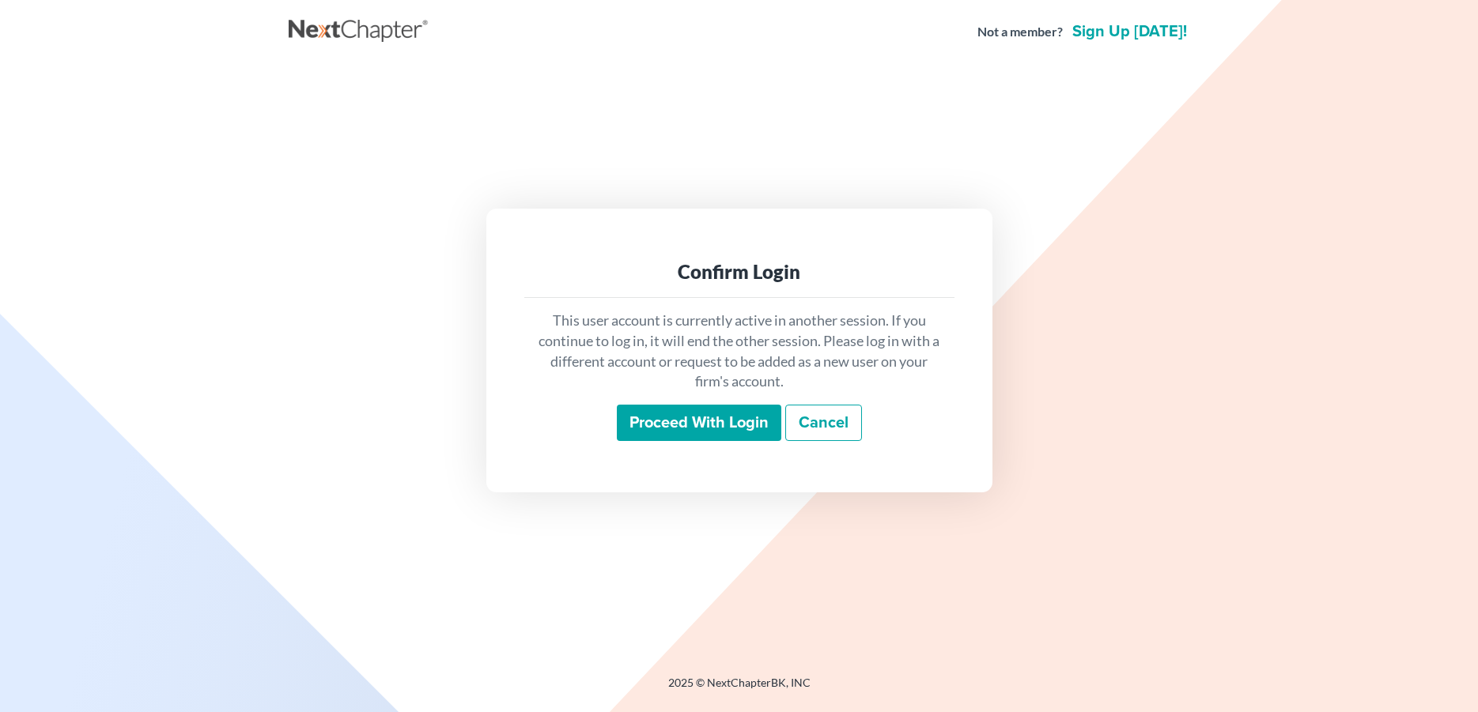  I want to click on a: Cancel, so click(823, 423).